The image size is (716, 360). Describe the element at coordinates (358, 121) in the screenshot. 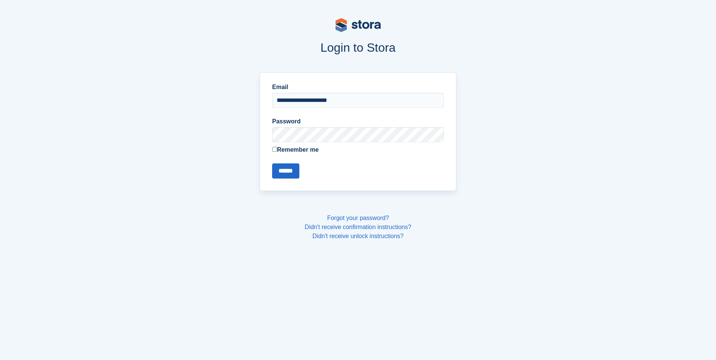

I see `label: Password` at that location.